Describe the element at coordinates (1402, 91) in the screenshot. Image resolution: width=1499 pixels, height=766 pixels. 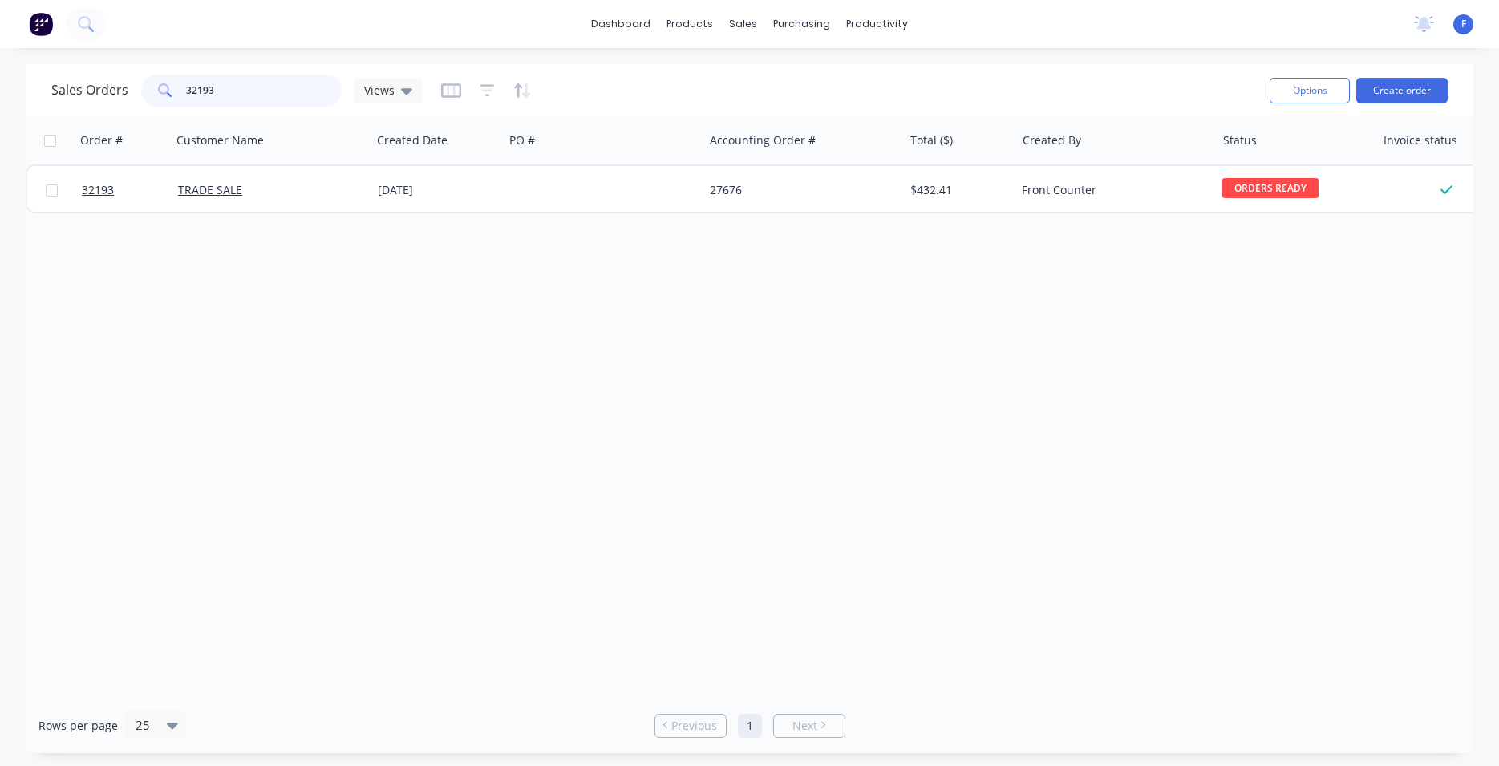
I see `button: Create order` at that location.